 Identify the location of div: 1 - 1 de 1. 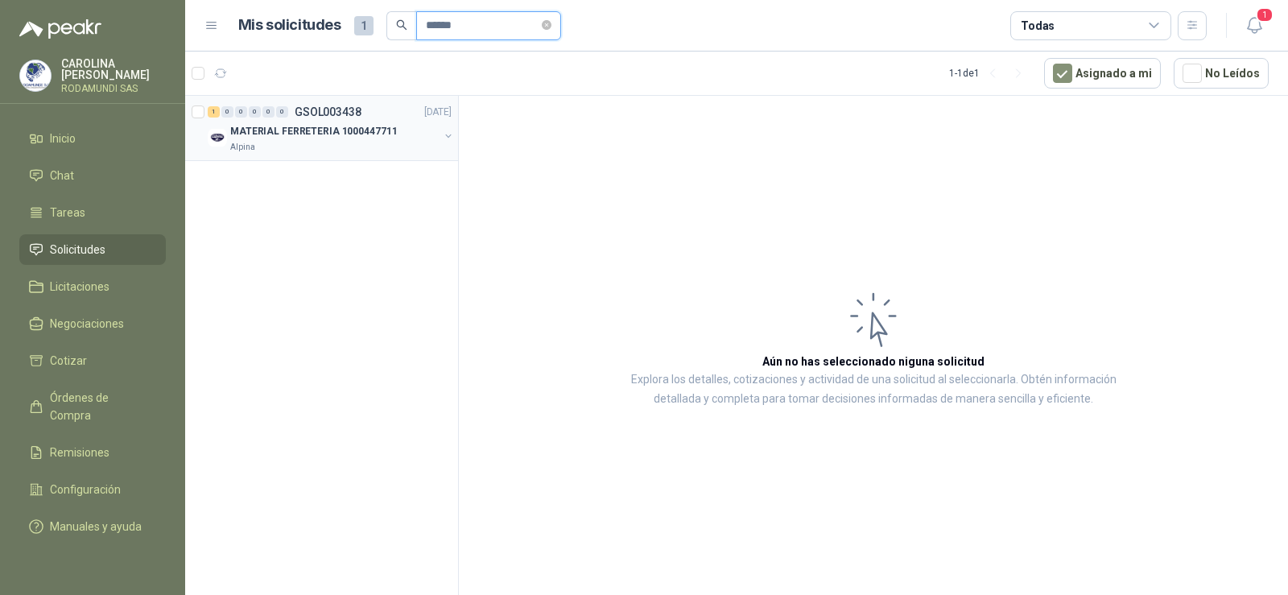
(990, 73).